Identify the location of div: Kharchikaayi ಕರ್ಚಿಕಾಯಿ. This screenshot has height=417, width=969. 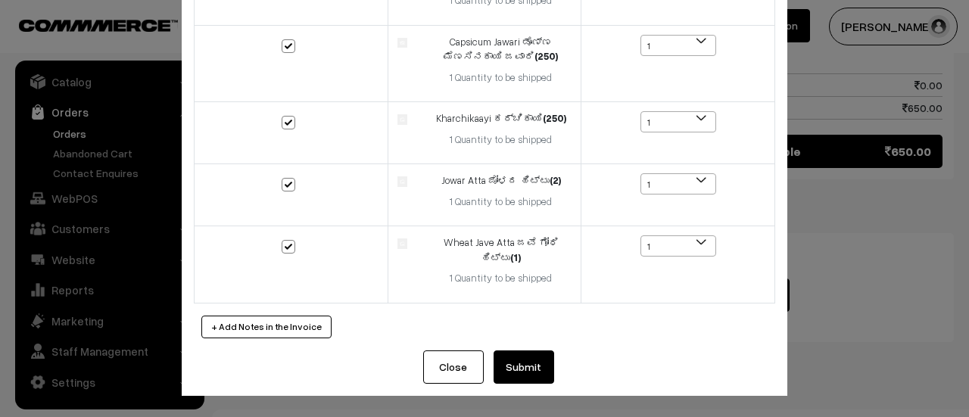
(500, 119).